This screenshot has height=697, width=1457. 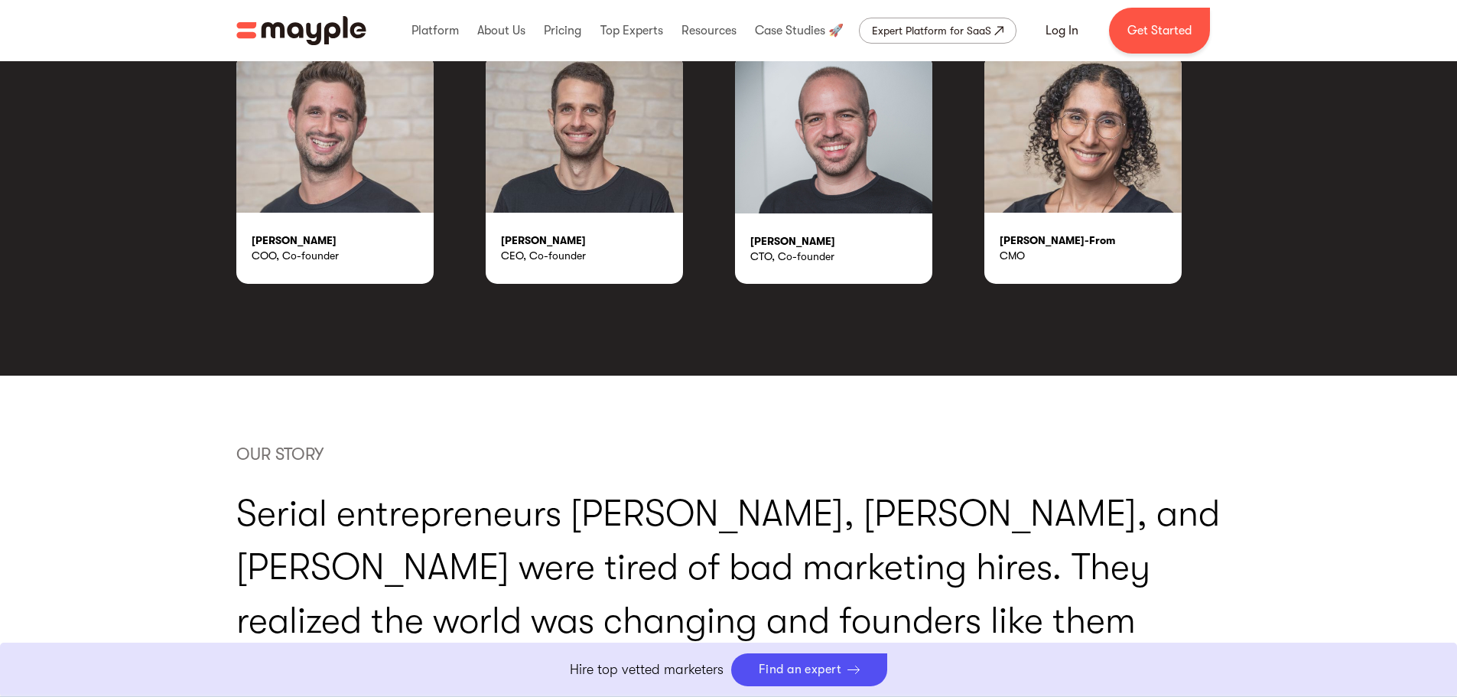 What do you see at coordinates (343, 255) in the screenshot?
I see `div: COO, Co-founder` at bounding box center [343, 255].